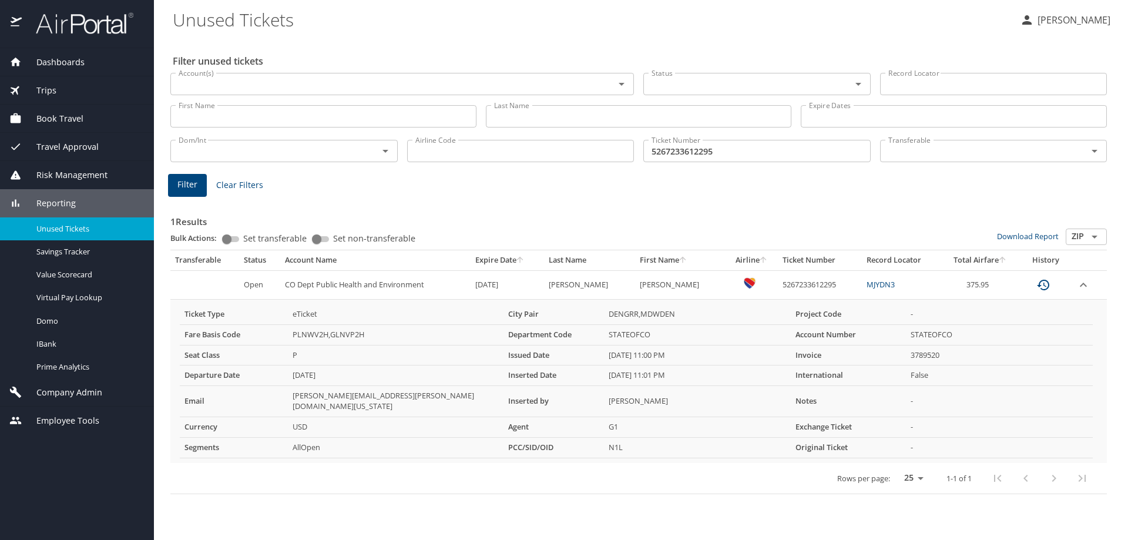 The width and height of the screenshot is (1128, 540). I want to click on span: Travel Approval, so click(60, 147).